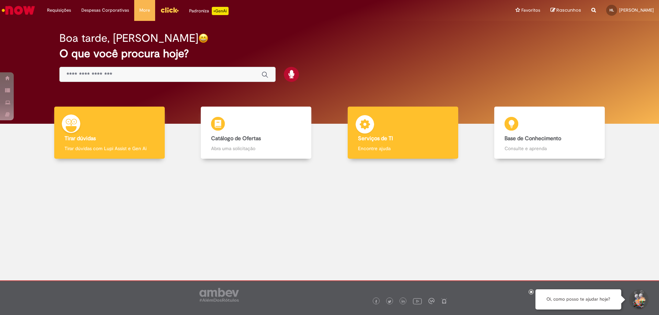 Image resolution: width=659 pixels, height=315 pixels. I want to click on img: logo_footer_workplace.png, so click(431, 301).